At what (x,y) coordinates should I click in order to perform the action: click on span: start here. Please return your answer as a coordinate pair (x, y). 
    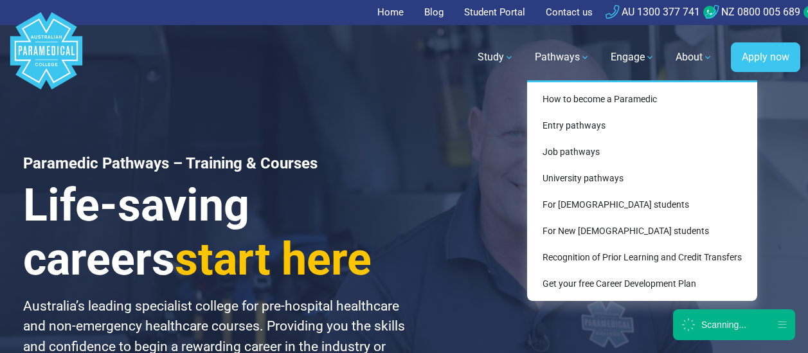
    Looking at the image, I should click on (273, 259).